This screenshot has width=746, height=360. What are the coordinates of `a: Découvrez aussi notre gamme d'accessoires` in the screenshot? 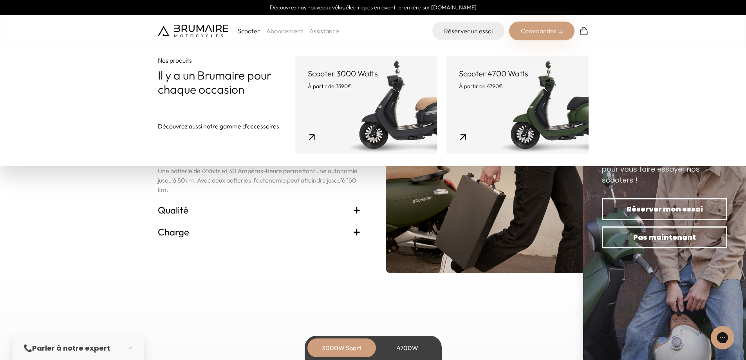 It's located at (219, 126).